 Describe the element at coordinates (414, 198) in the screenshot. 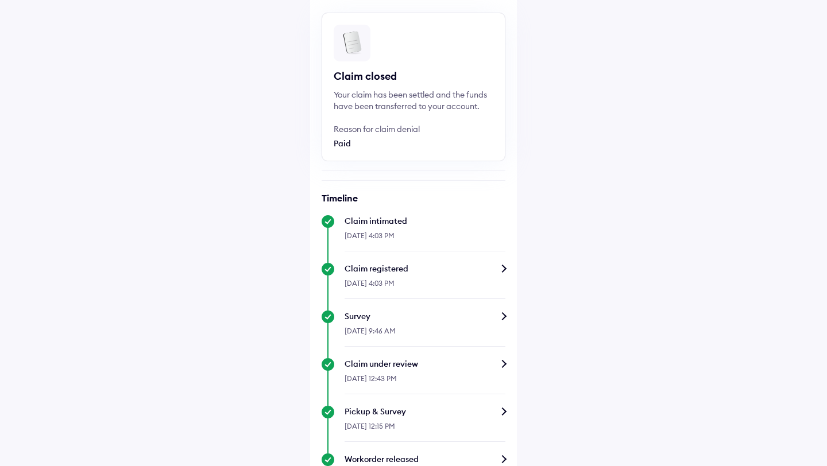

I see `h6: Timeline` at that location.